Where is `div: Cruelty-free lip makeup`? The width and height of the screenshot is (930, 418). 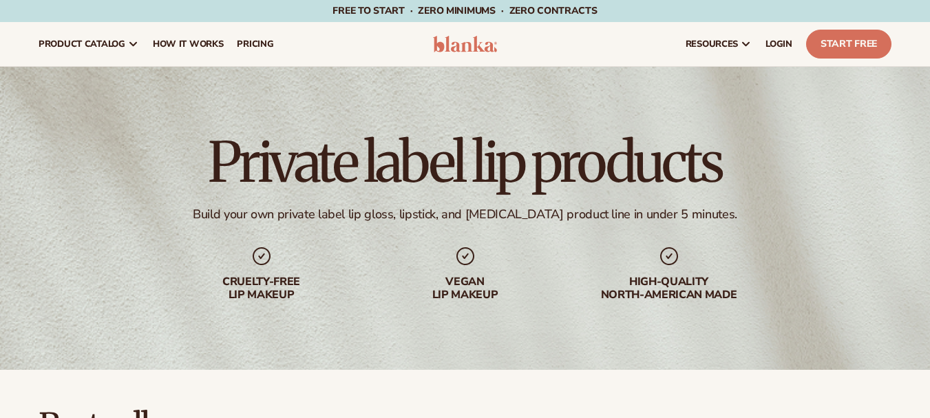
div: Cruelty-free lip makeup is located at coordinates (262, 288).